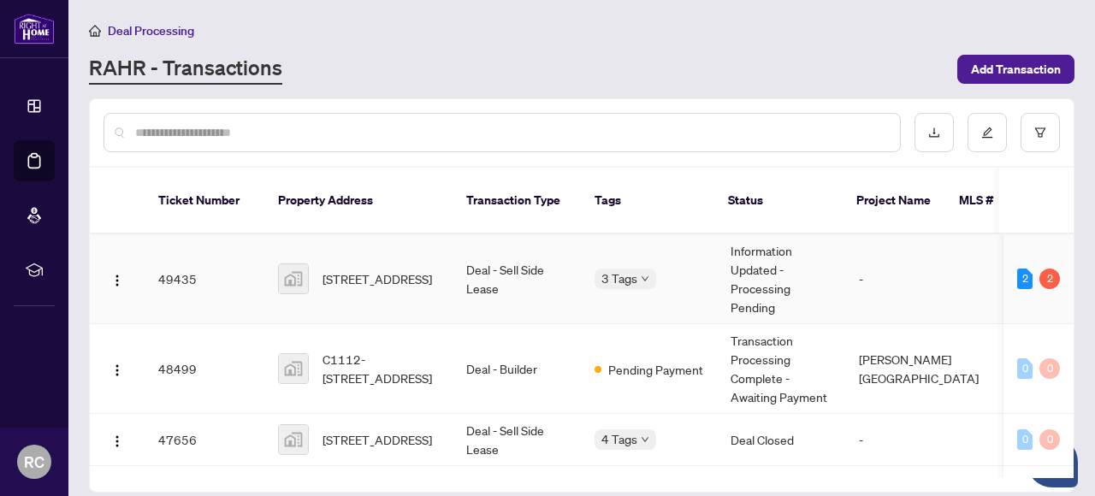  I want to click on th: Status, so click(779, 201).